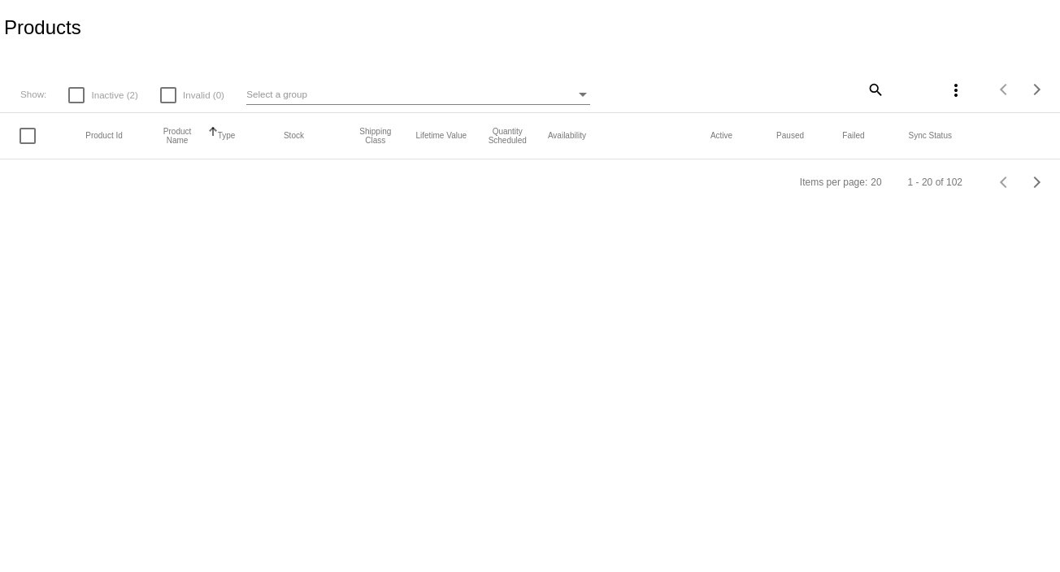  I want to click on mat-icon: search, so click(875, 89).